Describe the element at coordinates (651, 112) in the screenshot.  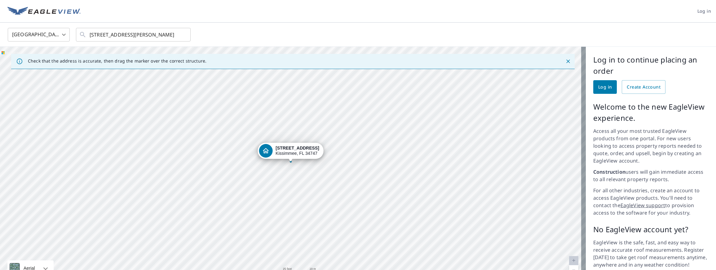
I see `p: Welcome to the new EagleView experience.` at that location.